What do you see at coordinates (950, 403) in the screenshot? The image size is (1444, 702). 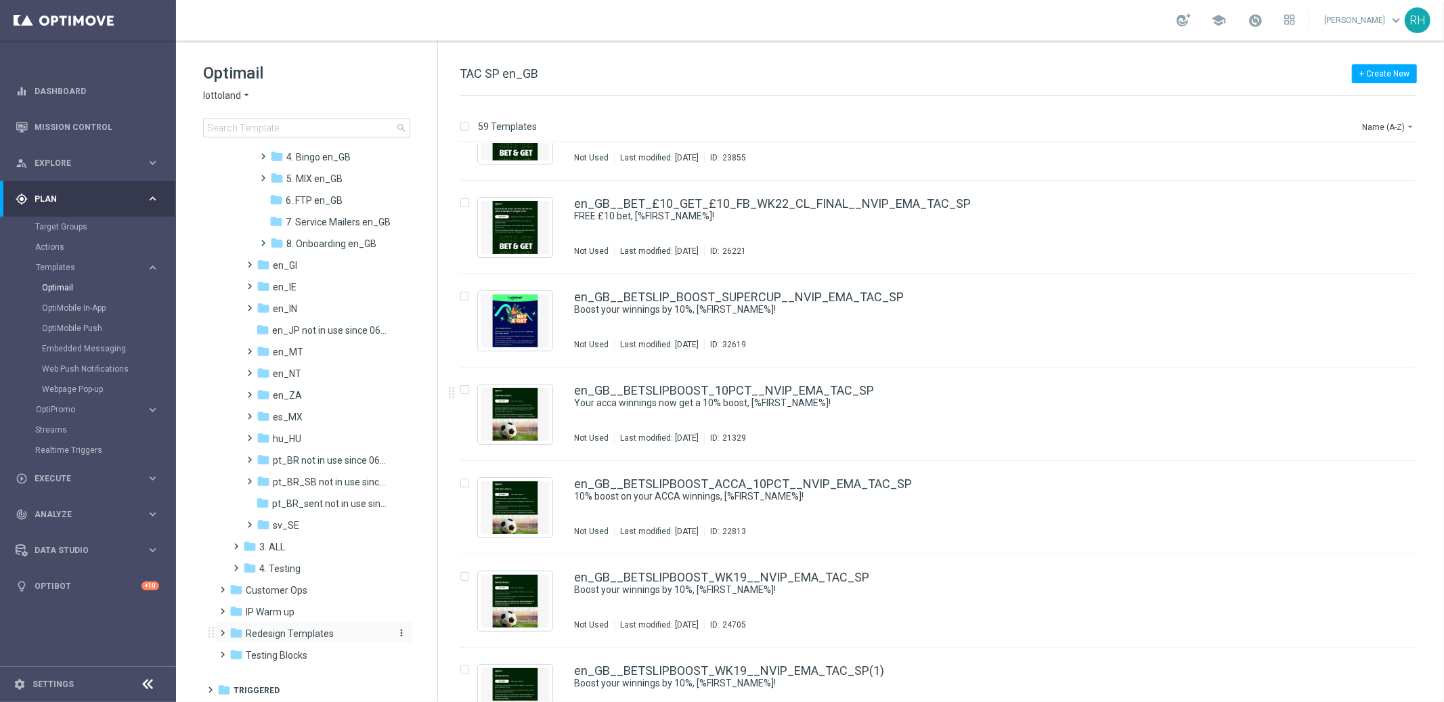 I see `a: Your acca winnings now get a 10% boost, [%FIRST_NAME%]!` at bounding box center [950, 403].